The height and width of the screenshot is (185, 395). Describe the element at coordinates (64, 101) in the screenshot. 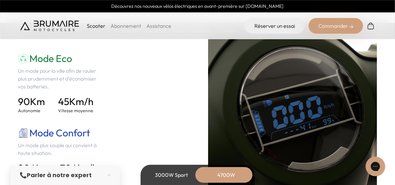

I see `span: 45` at that location.